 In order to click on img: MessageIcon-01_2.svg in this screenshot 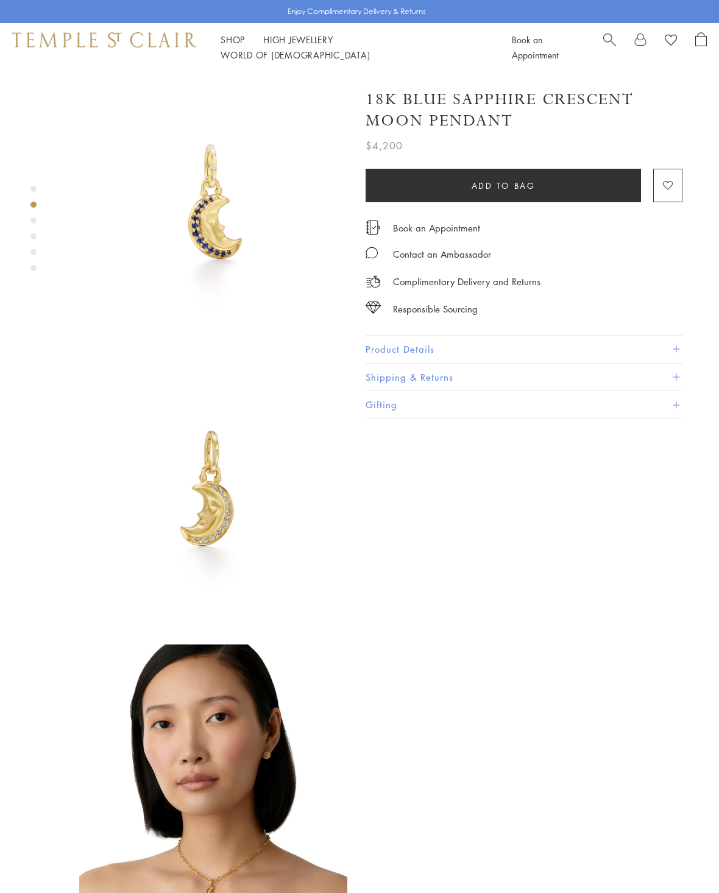, I will do `click(372, 253)`.